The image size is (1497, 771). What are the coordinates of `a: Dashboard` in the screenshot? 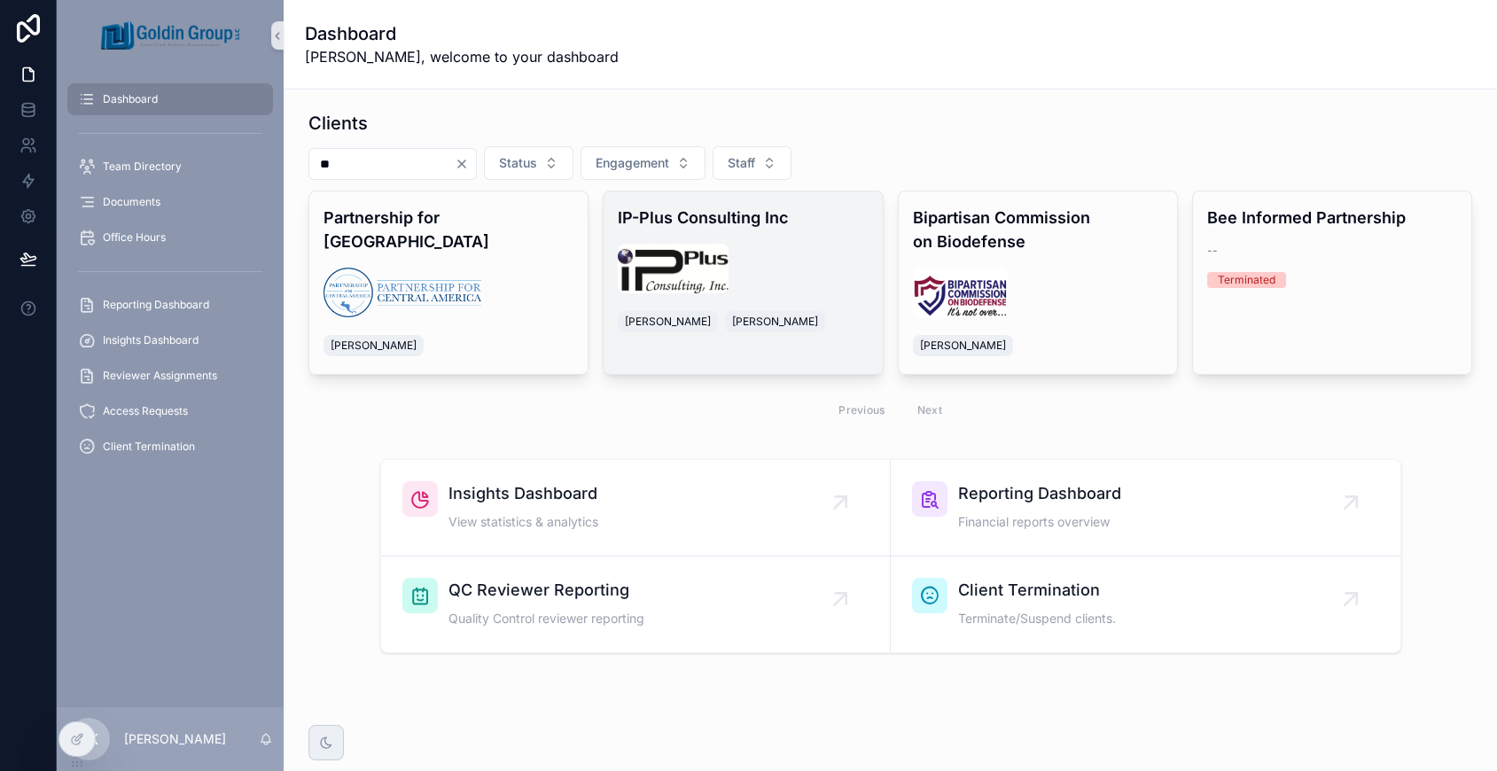 It's located at (170, 99).